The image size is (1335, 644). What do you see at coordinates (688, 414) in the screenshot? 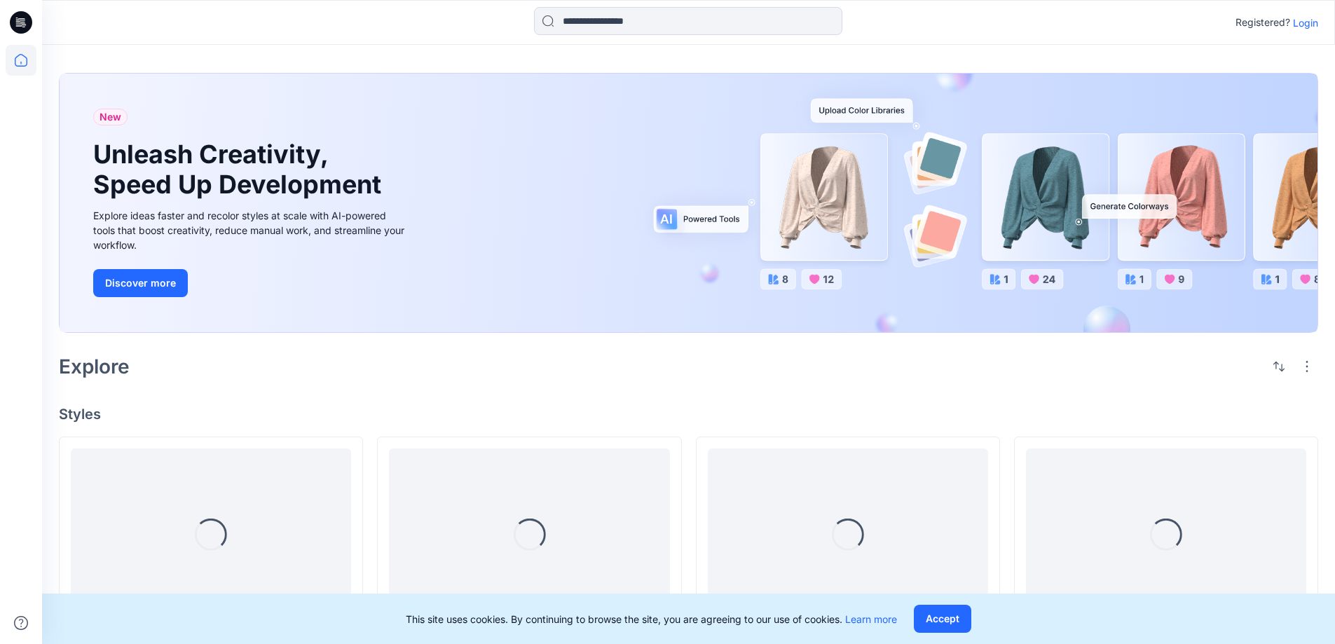
I see `h4: Styles` at bounding box center [688, 414].